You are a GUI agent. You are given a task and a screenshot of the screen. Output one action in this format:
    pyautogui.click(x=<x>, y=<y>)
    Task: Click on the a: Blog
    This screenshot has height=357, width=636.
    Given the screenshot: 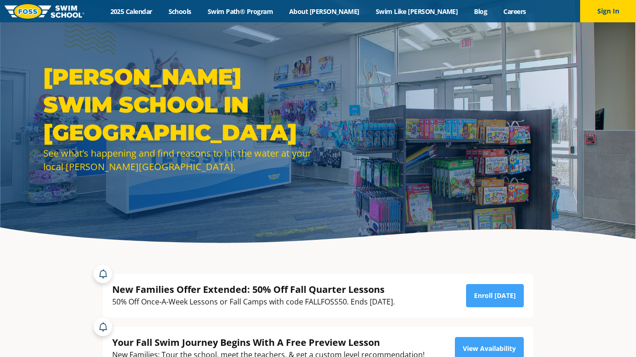 What is the action you would take?
    pyautogui.click(x=480, y=11)
    